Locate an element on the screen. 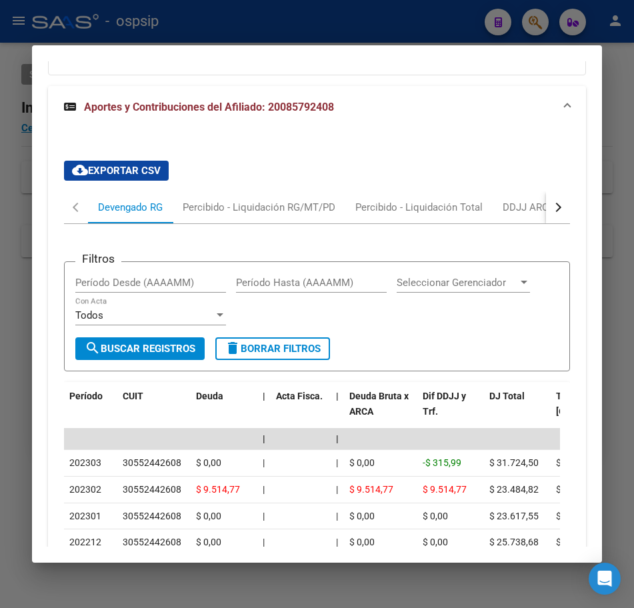 This screenshot has height=608, width=634. button: Buscar Registros is located at coordinates (140, 348).